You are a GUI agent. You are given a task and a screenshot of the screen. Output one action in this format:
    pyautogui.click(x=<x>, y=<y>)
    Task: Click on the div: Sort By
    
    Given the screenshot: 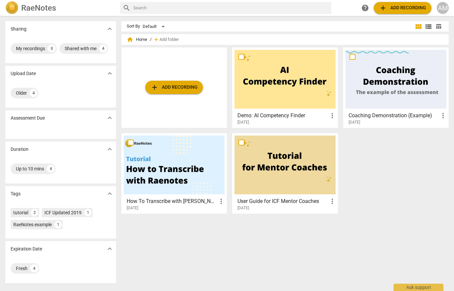 What is the action you would take?
    pyautogui.click(x=133, y=26)
    